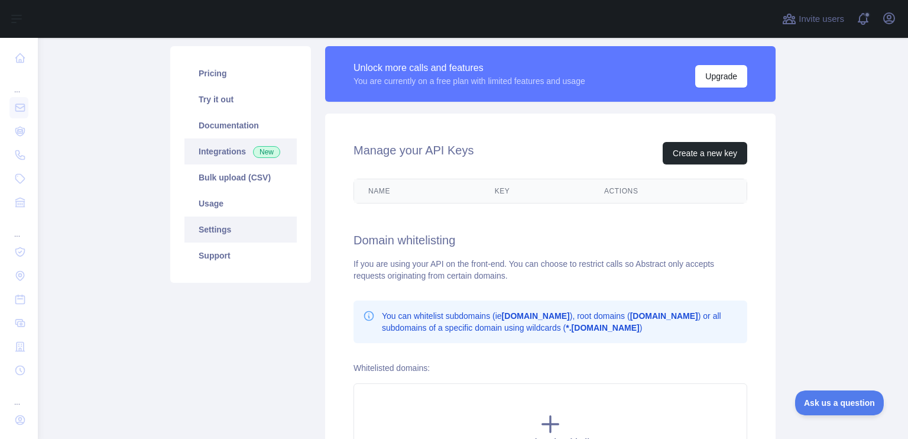  Describe the element at coordinates (418, 191) in the screenshot. I see `th: Name` at that location.